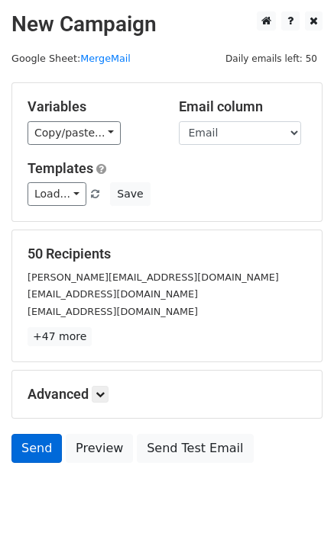  I want to click on div: Chat Widget, so click(295, 510).